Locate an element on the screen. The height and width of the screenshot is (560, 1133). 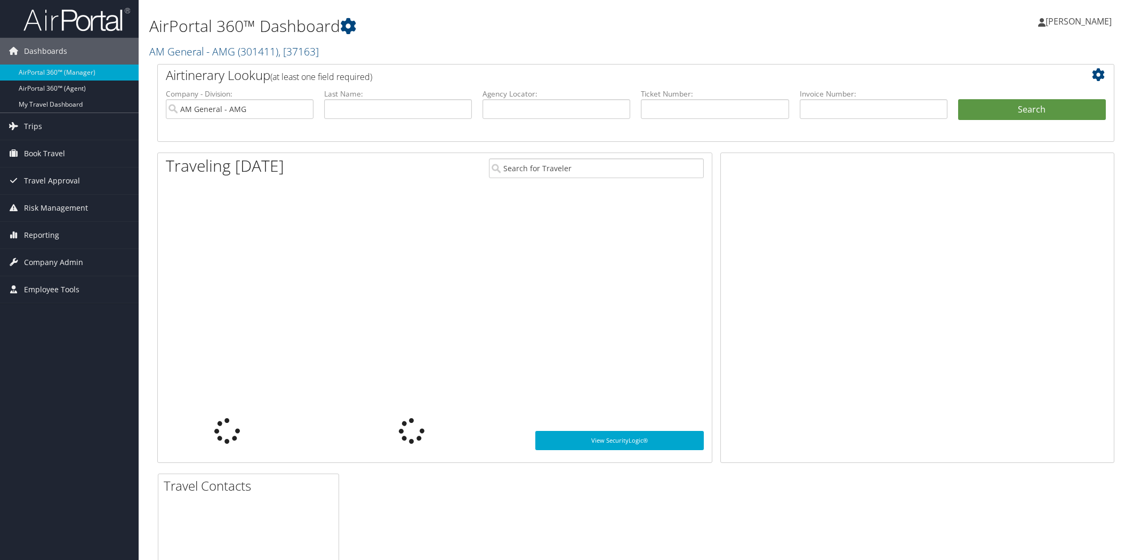
h1: AirPortal 360™ Dashboard is located at coordinates (473, 26).